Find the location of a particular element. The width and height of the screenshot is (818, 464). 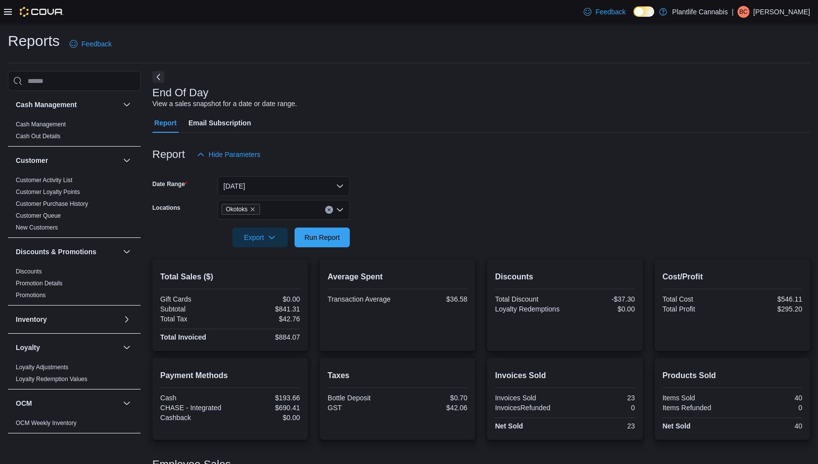

div: Total Discount is located at coordinates (529, 299).